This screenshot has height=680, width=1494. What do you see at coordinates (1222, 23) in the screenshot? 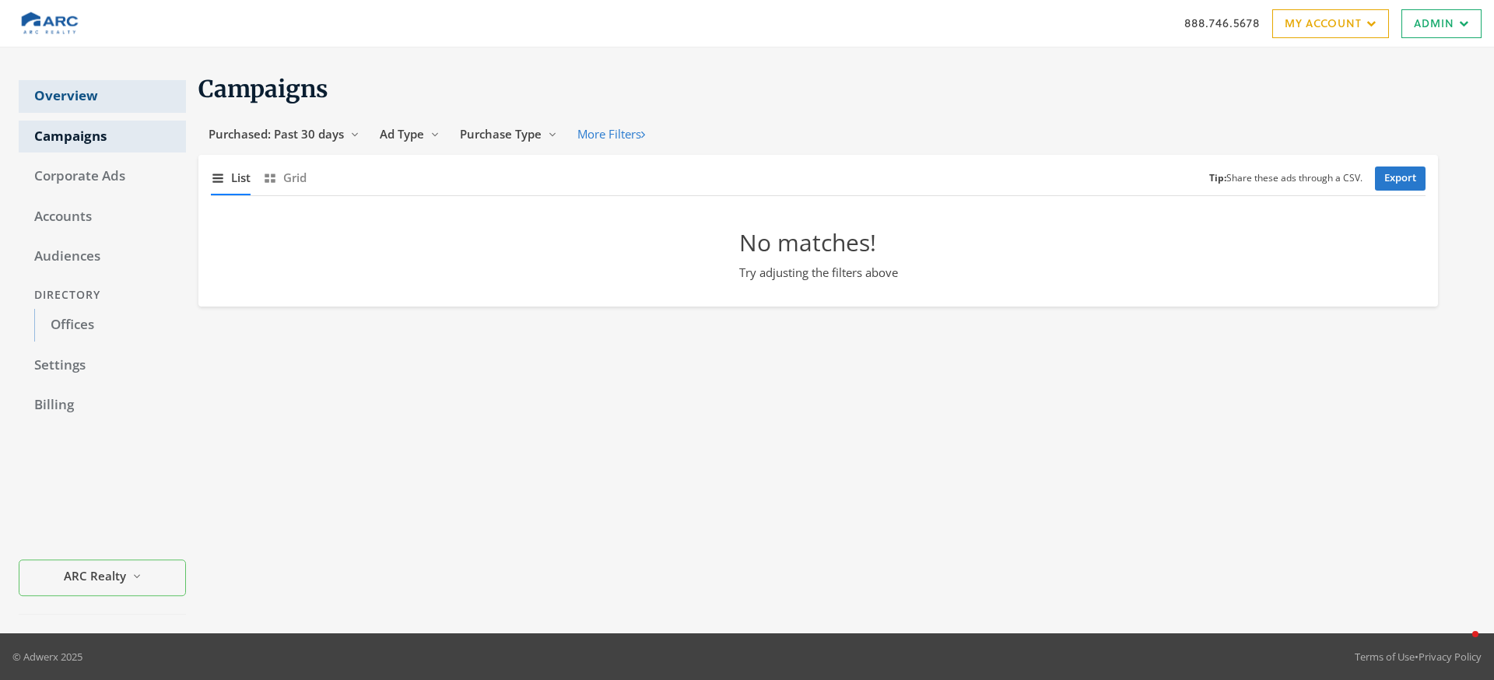
I see `a: 888.746.5678` at bounding box center [1222, 23].